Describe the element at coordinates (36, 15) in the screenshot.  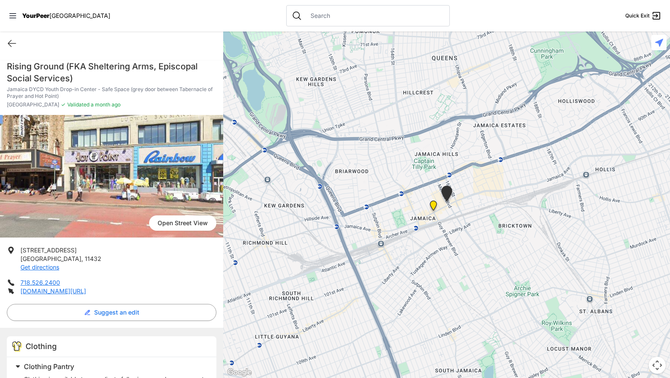
I see `span: YourPeer` at that location.